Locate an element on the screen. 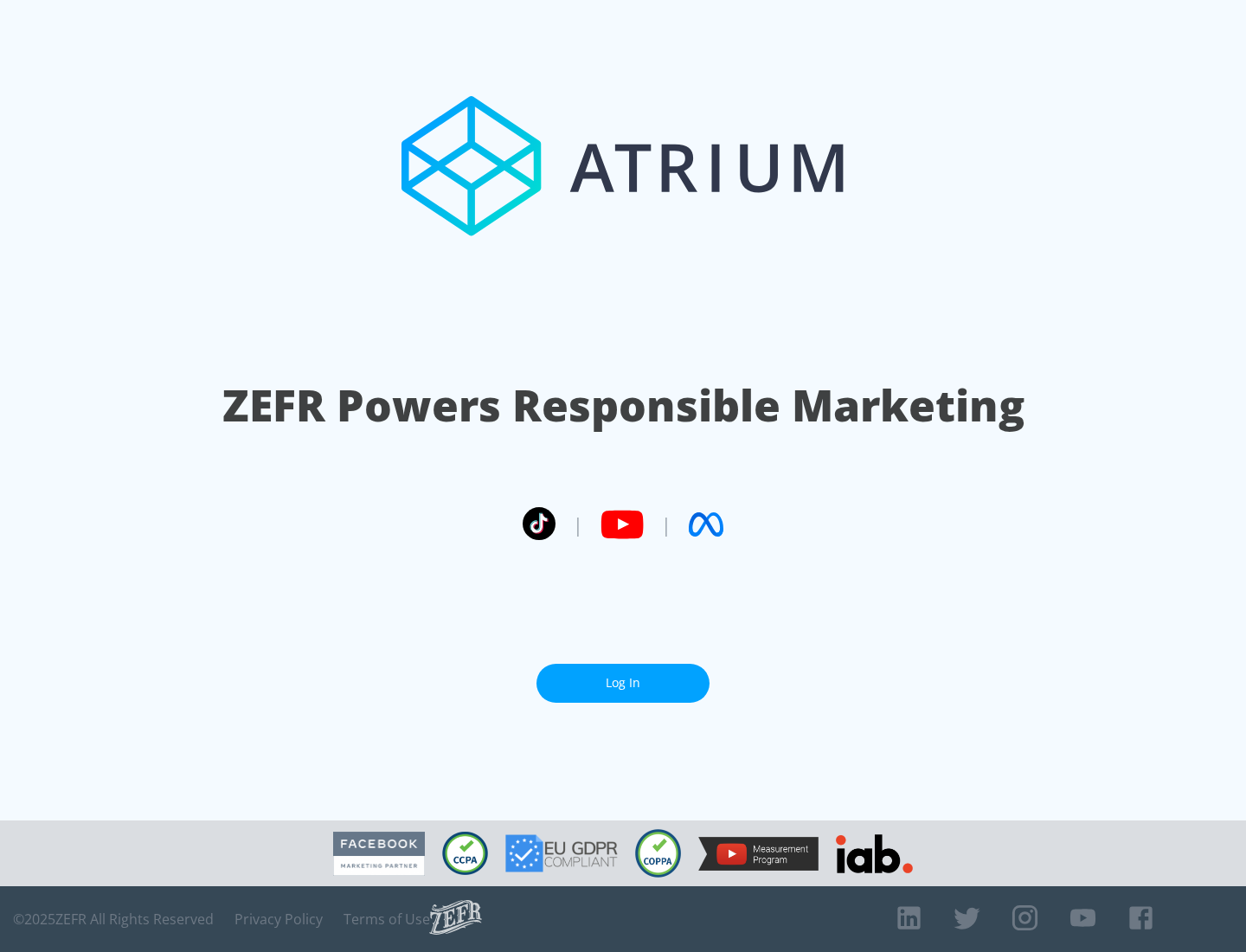 The image size is (1246, 952). img: COPPA Compliant is located at coordinates (658, 853).